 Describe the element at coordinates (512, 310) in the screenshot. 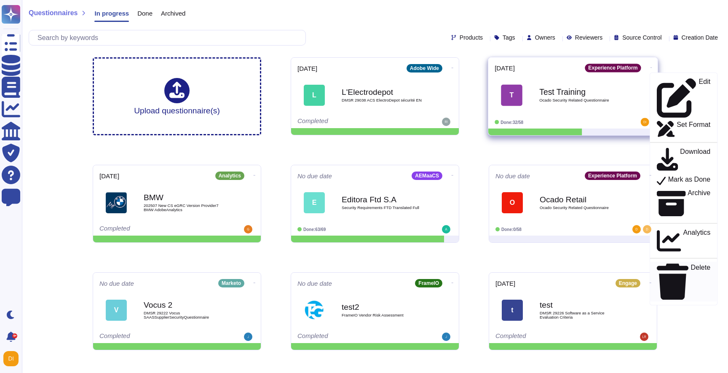

I see `div: t` at that location.